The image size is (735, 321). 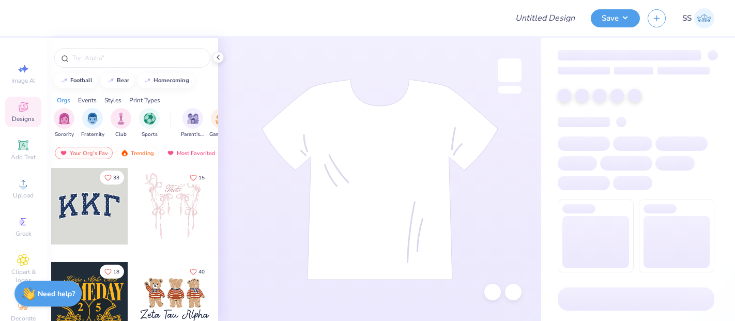 What do you see at coordinates (171, 80) in the screenshot?
I see `div: homecoming` at bounding box center [171, 80].